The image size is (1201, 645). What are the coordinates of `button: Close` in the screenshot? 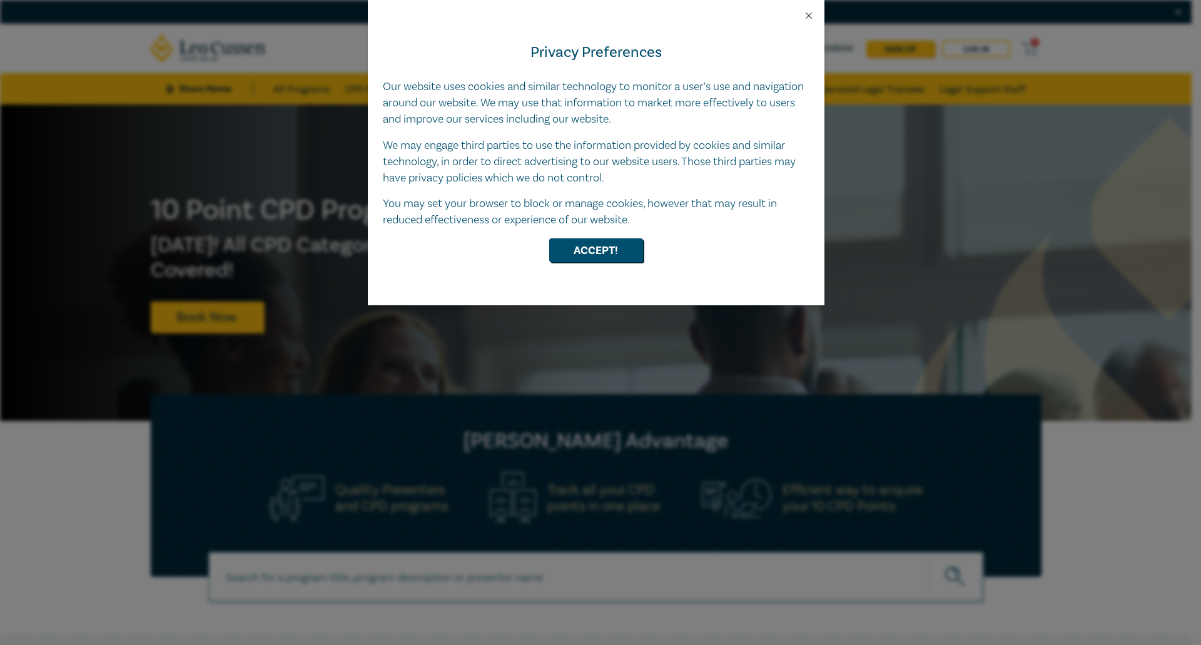 It's located at (809, 16).